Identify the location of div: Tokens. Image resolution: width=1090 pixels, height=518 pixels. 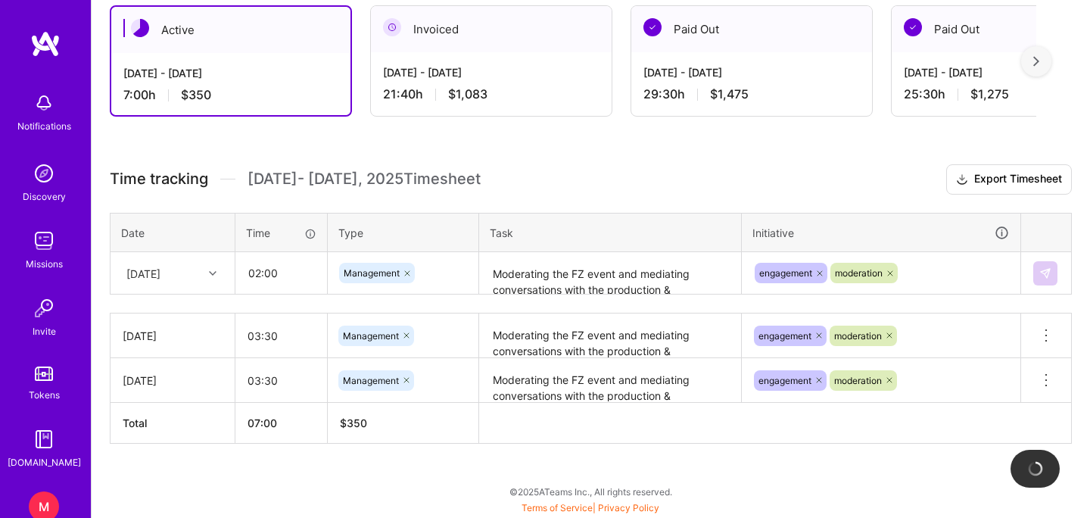
(44, 394).